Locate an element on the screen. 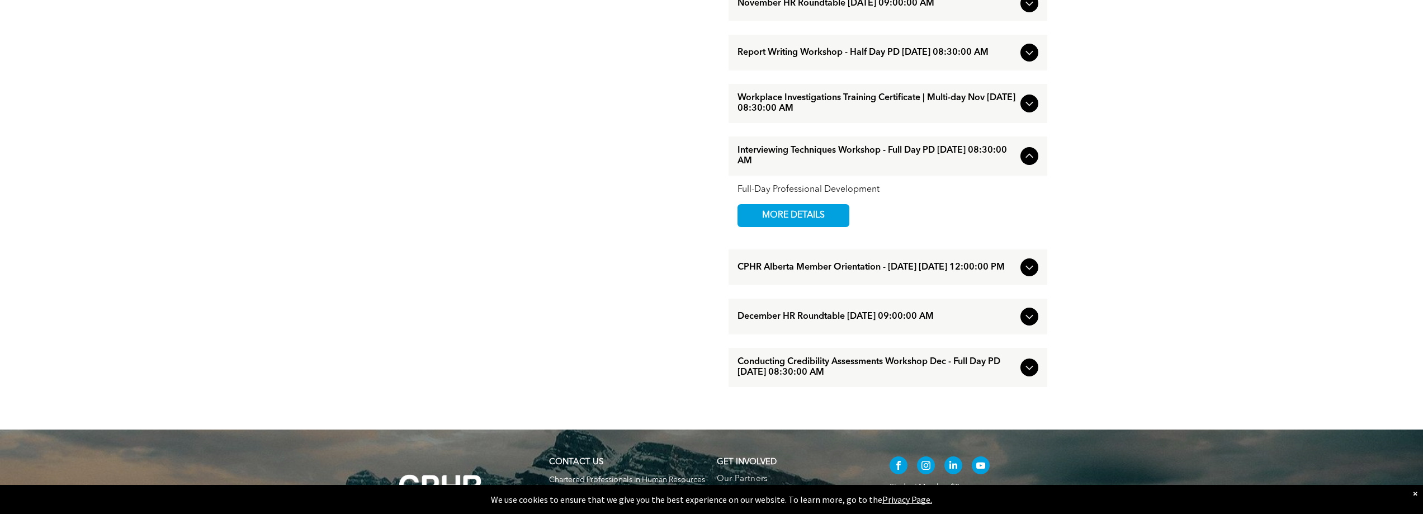 The image size is (1423, 514). a: Privacy Page. is located at coordinates (907, 499).